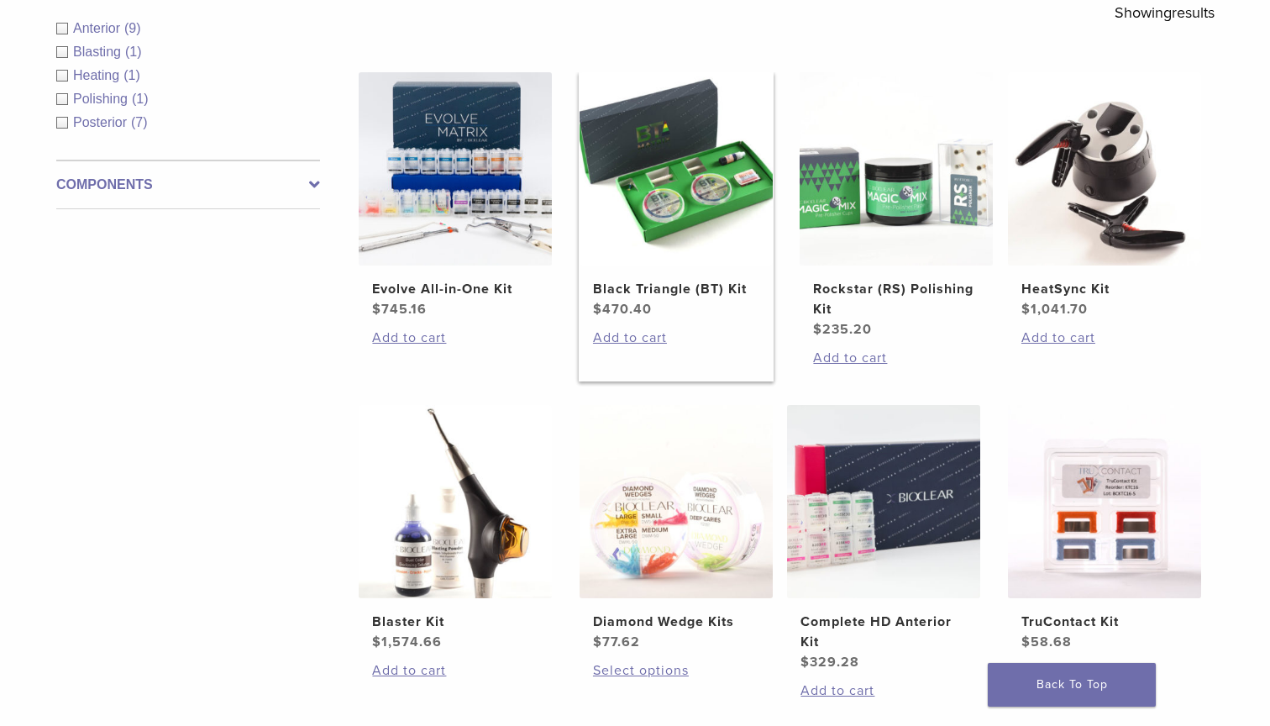  Describe the element at coordinates (1104, 169) in the screenshot. I see `img: HeatSync Kit` at that location.